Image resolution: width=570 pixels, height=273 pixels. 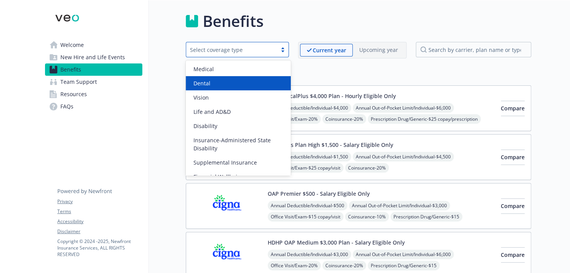 I want to click on p: Upcoming year, so click(x=378, y=50).